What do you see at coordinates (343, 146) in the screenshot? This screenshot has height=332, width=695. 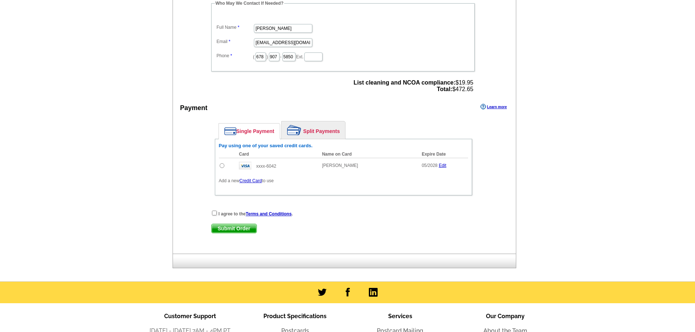 I see `h6: Pay using one of your saved credit cards.` at bounding box center [343, 146].